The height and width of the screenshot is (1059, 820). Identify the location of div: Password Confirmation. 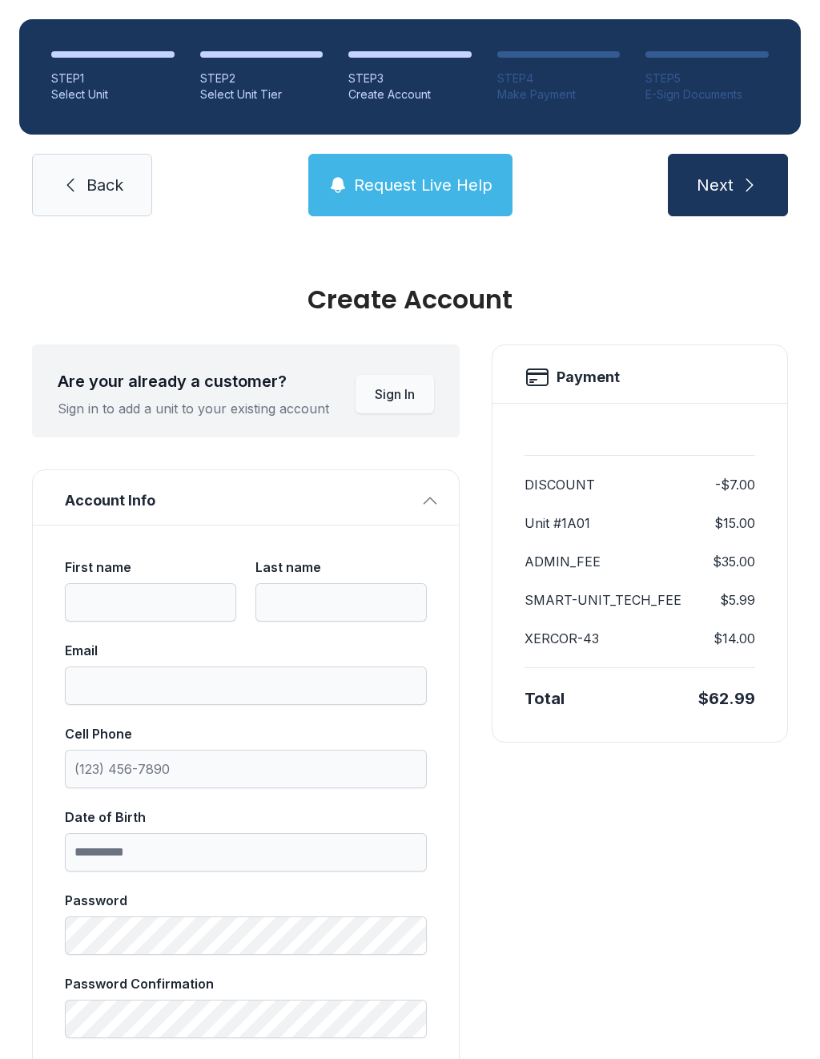
(246, 984).